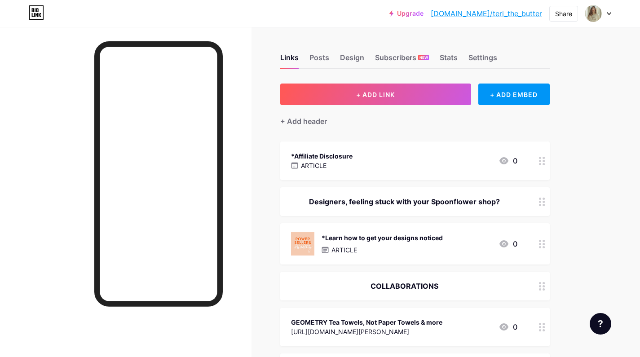  I want to click on span: + ADD LINK, so click(375, 94).